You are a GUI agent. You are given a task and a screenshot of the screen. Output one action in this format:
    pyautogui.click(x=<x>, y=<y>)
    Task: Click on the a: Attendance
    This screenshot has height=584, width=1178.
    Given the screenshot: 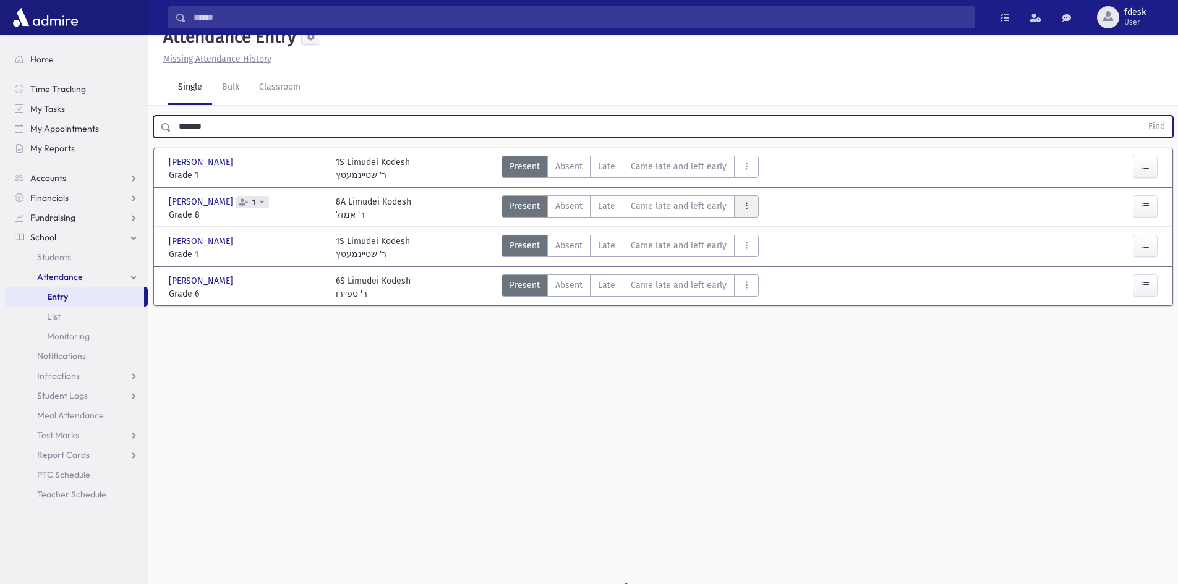 What is the action you would take?
    pyautogui.click(x=76, y=277)
    